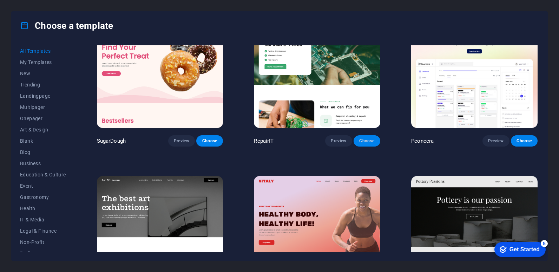  I want to click on button: Multipager, so click(43, 107).